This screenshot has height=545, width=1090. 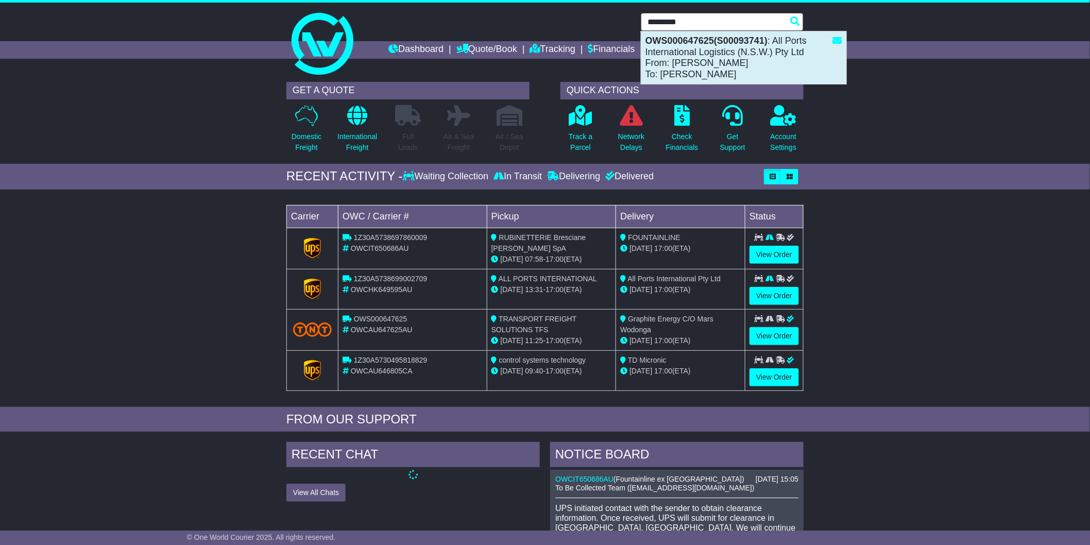 I want to click on a: OWCIT650686AU, so click(x=584, y=479).